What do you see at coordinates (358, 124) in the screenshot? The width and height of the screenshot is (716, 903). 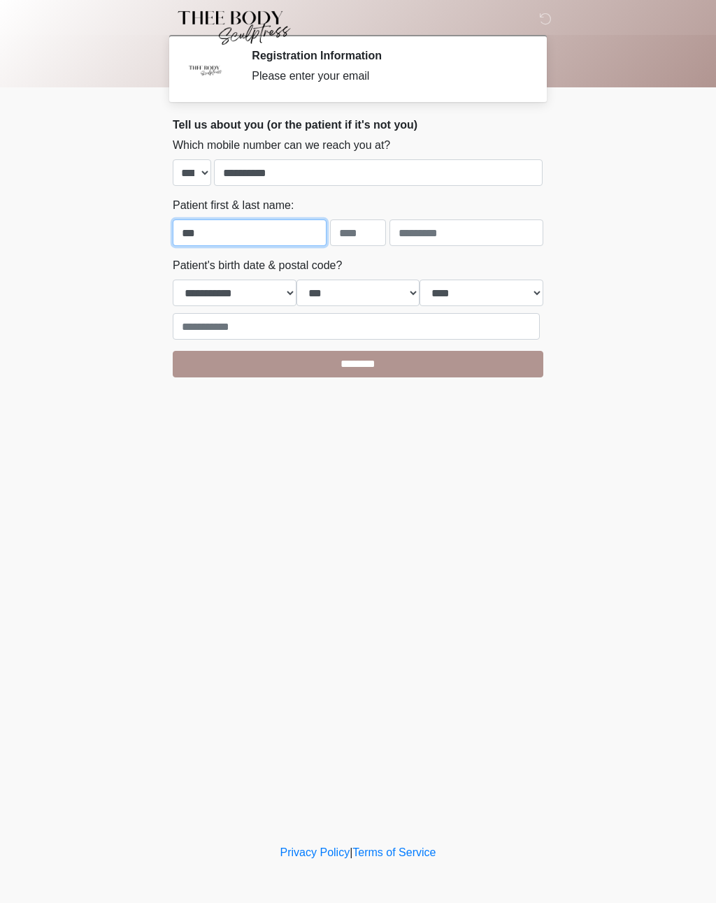 I see `h2: Tell us about you (or the patient if it's not you)` at bounding box center [358, 124].